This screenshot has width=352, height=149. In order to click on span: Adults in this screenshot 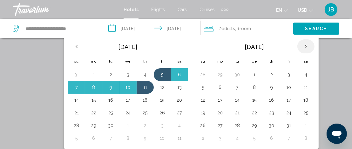, I will do `click(229, 29)`.